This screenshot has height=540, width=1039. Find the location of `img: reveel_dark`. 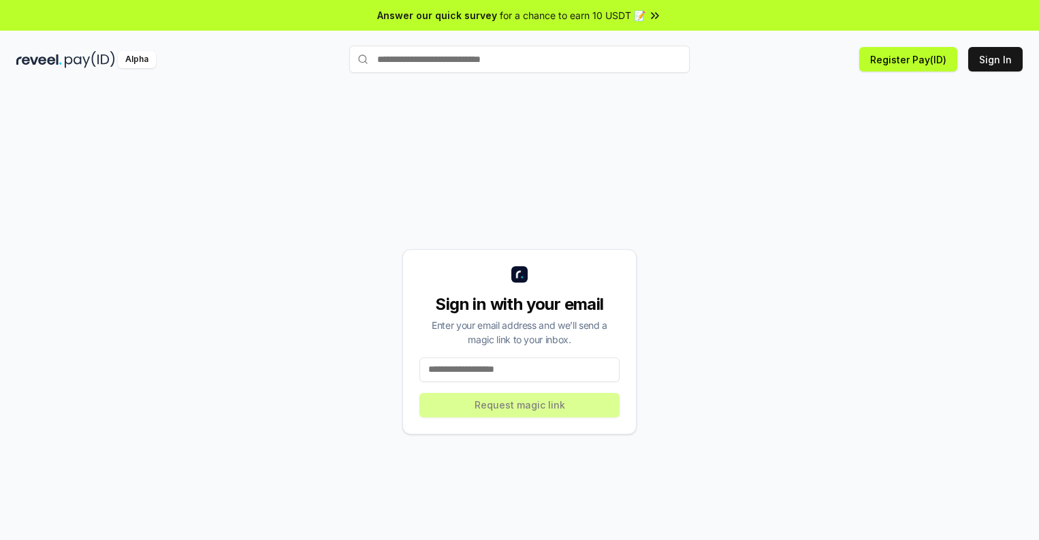

img: reveel_dark is located at coordinates (39, 59).